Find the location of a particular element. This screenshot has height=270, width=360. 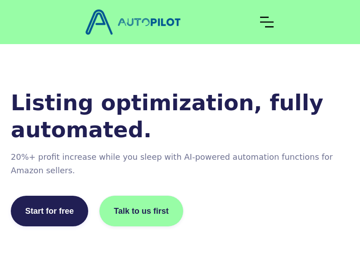

div: Talk to us first is located at coordinates (141, 211).